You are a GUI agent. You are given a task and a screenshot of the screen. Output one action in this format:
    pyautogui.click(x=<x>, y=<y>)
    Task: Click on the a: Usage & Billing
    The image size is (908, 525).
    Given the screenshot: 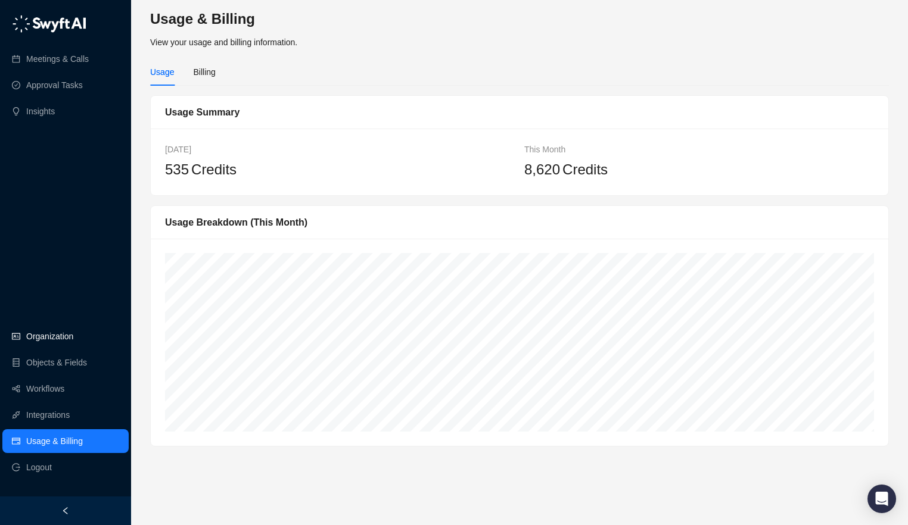 What is the action you would take?
    pyautogui.click(x=54, y=441)
    